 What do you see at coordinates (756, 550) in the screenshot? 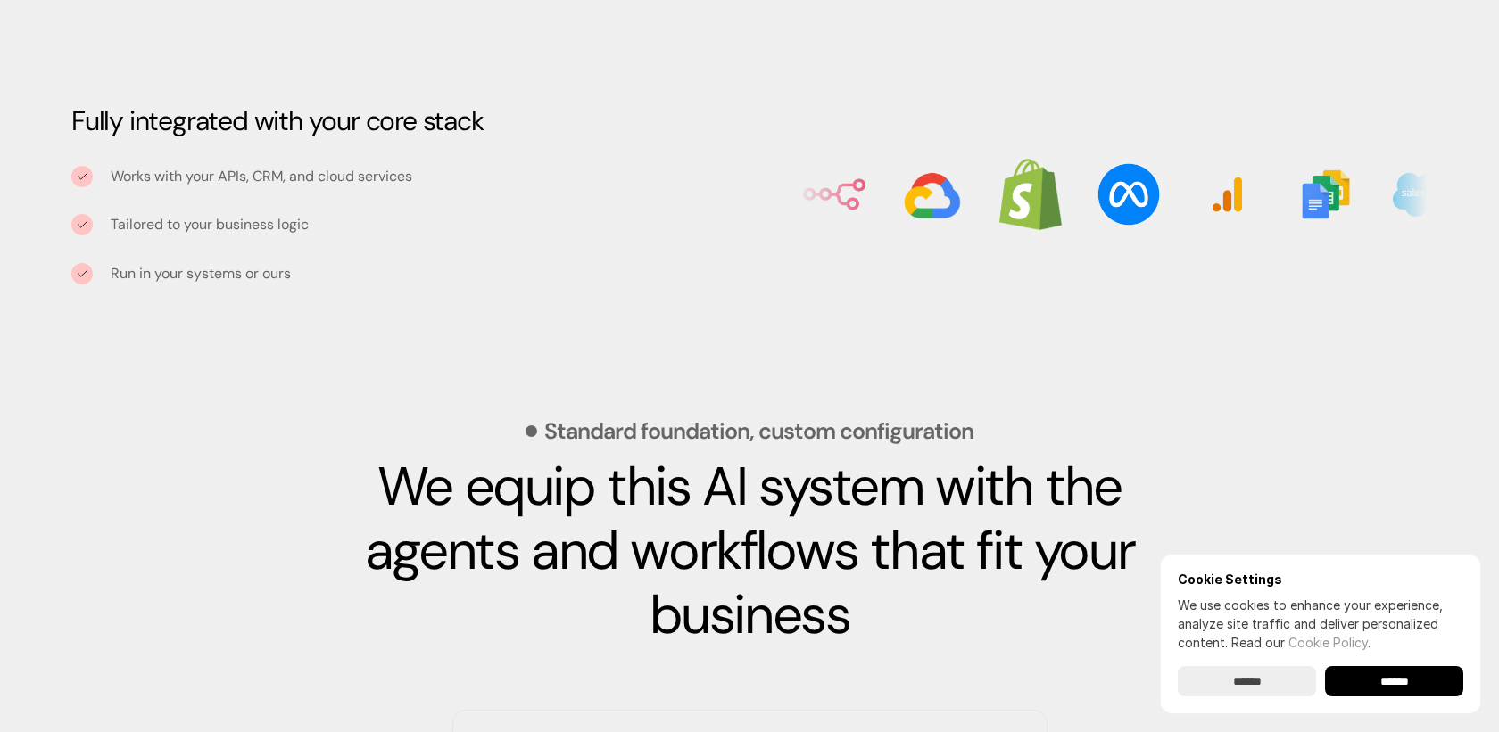
I see `strong: We equip this AI system with the agents and workflows that fit your business` at bounding box center [756, 550].